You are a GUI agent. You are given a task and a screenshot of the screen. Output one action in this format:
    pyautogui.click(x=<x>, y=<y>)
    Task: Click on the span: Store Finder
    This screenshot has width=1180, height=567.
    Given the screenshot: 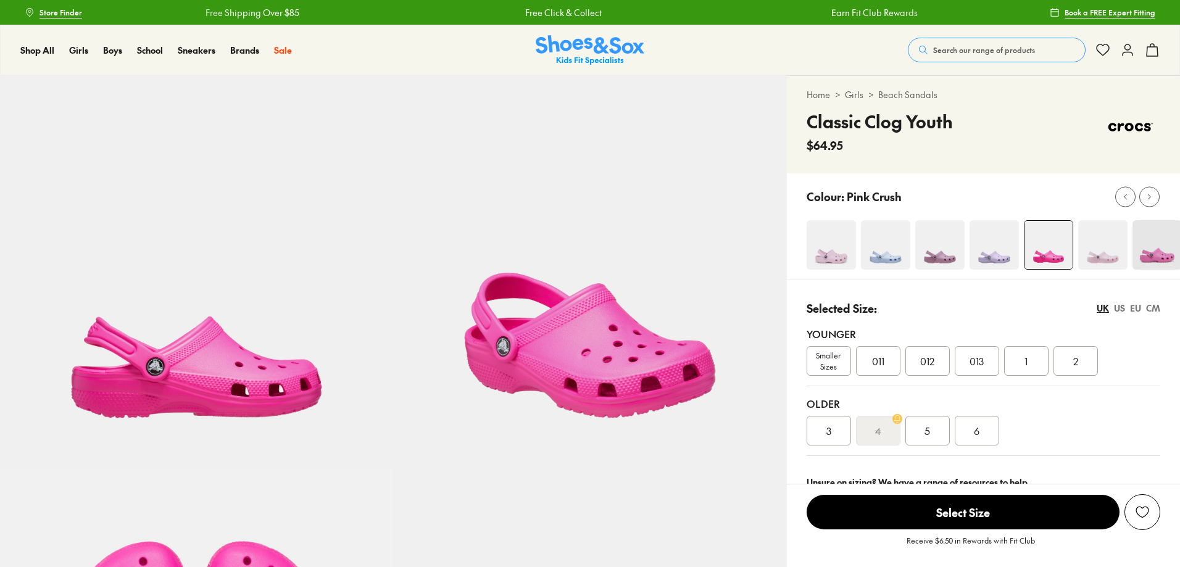 What is the action you would take?
    pyautogui.click(x=60, y=12)
    